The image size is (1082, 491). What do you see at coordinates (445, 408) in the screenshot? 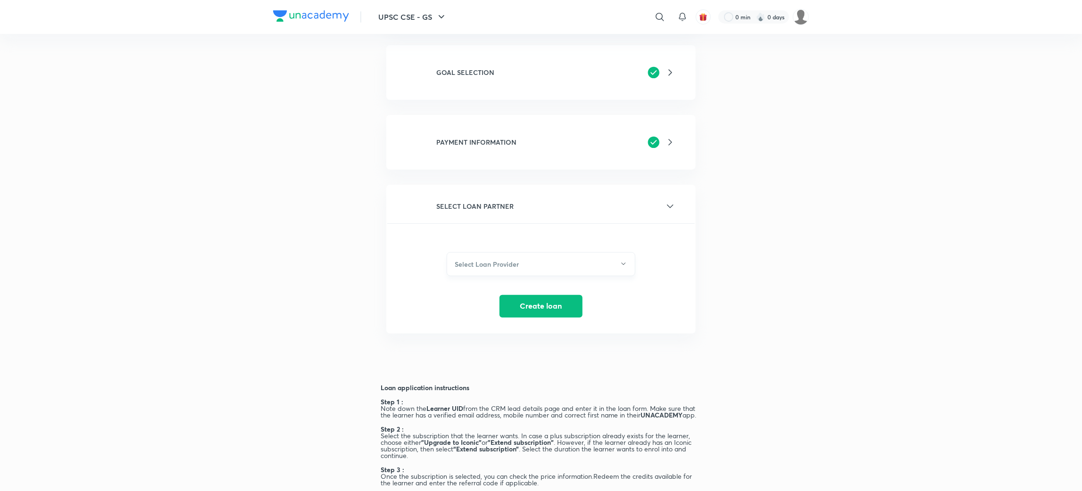
I see `strong: Learner UID` at bounding box center [445, 408].